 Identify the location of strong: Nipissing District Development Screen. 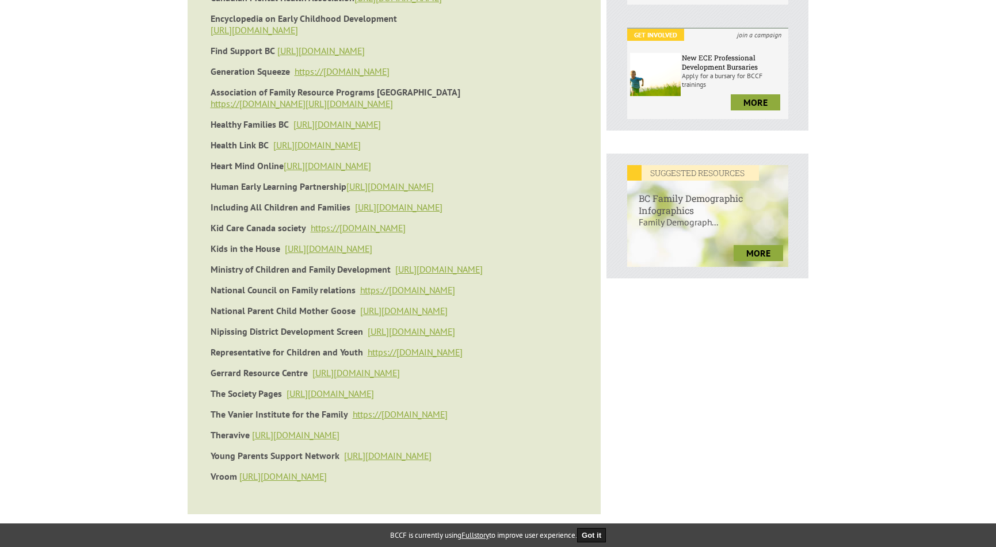
(287, 331).